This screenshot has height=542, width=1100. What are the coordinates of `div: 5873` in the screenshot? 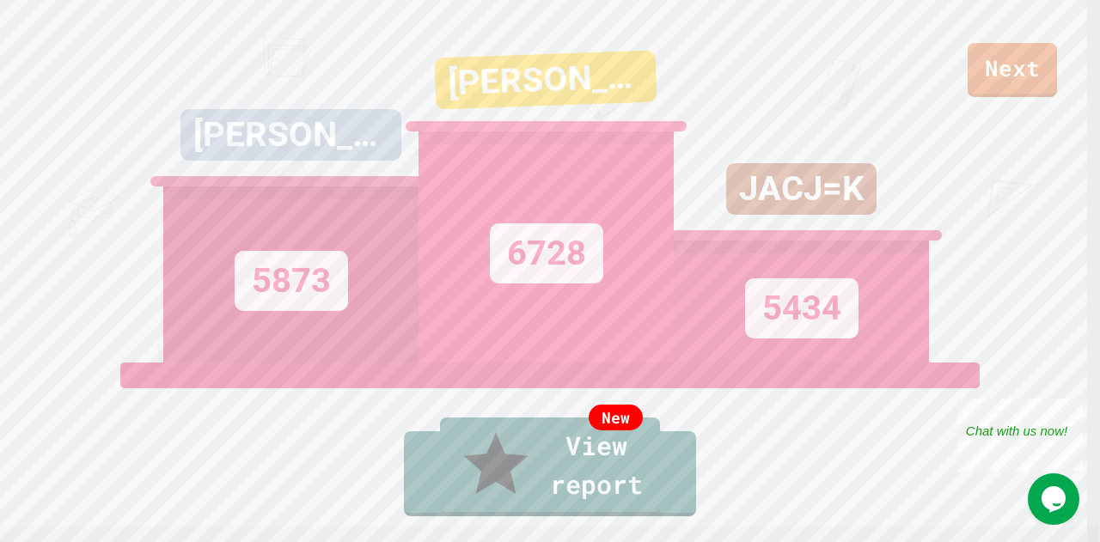 It's located at (291, 281).